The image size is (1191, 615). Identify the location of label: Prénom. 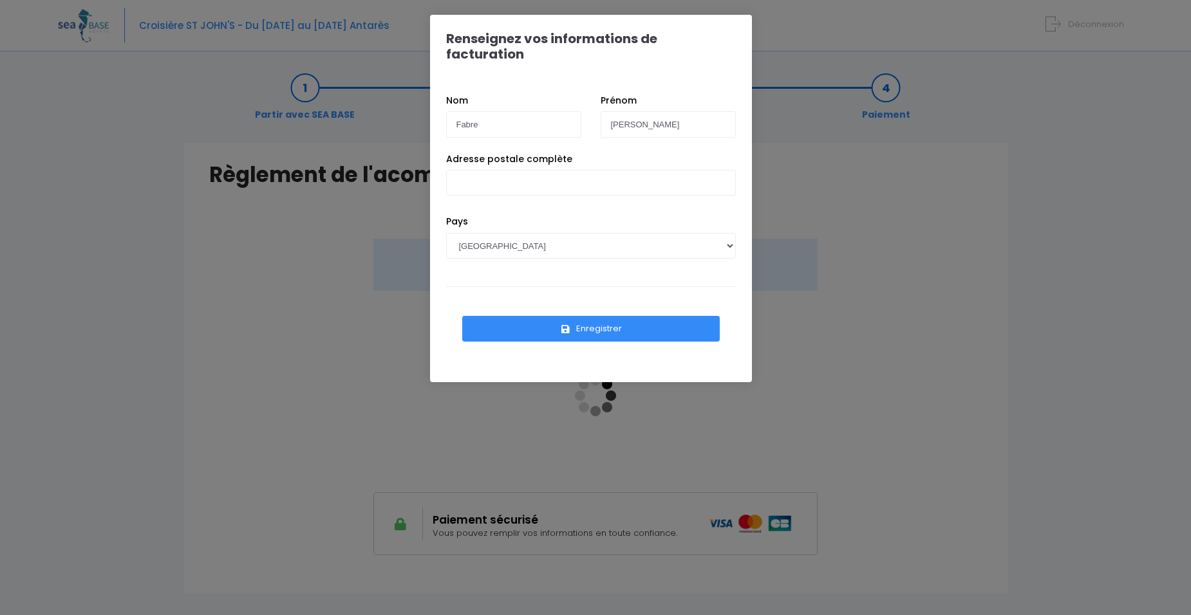
(618, 100).